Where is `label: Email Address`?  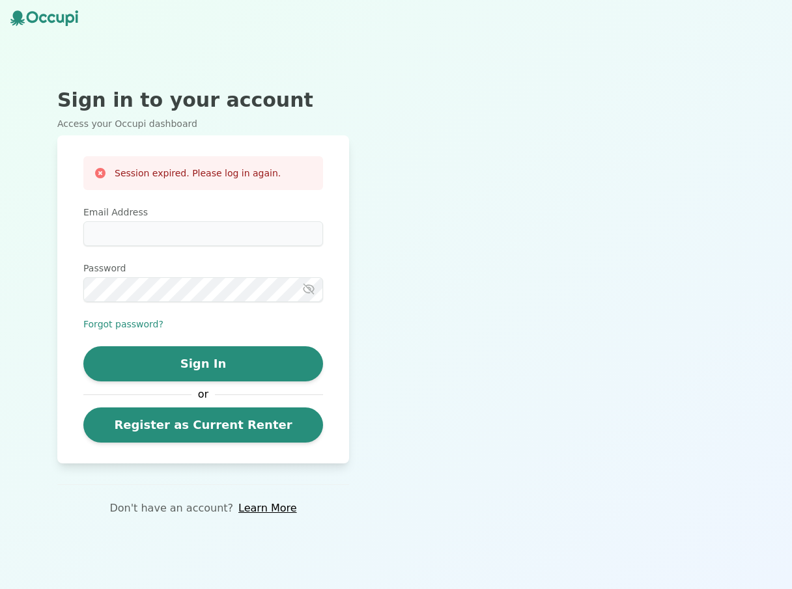
label: Email Address is located at coordinates (203, 212).